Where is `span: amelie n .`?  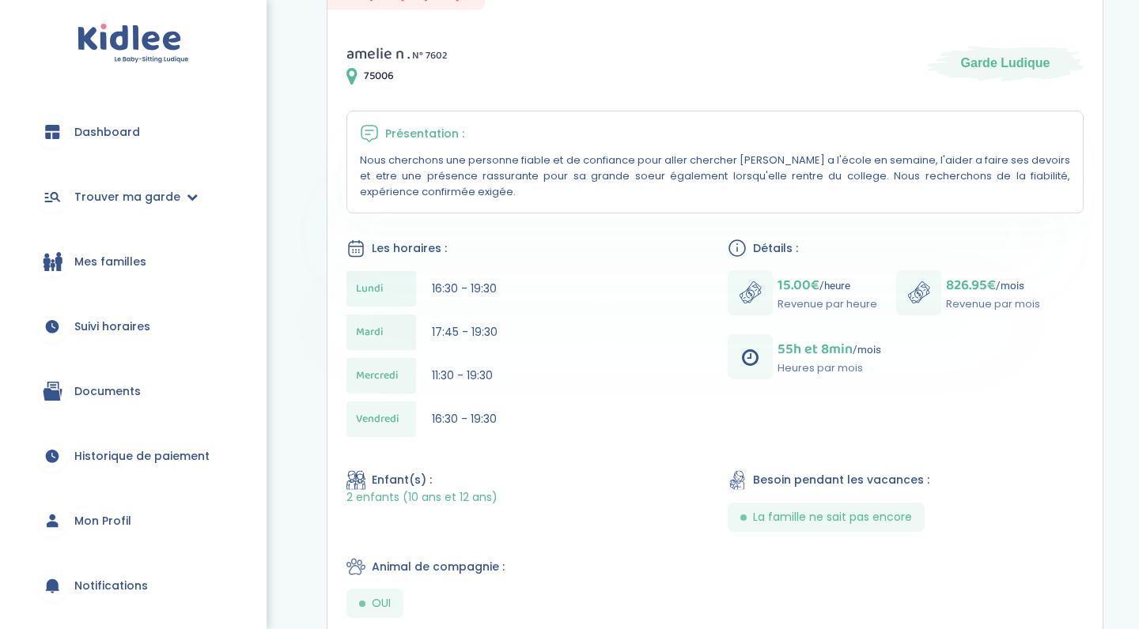 span: amelie n . is located at coordinates (378, 54).